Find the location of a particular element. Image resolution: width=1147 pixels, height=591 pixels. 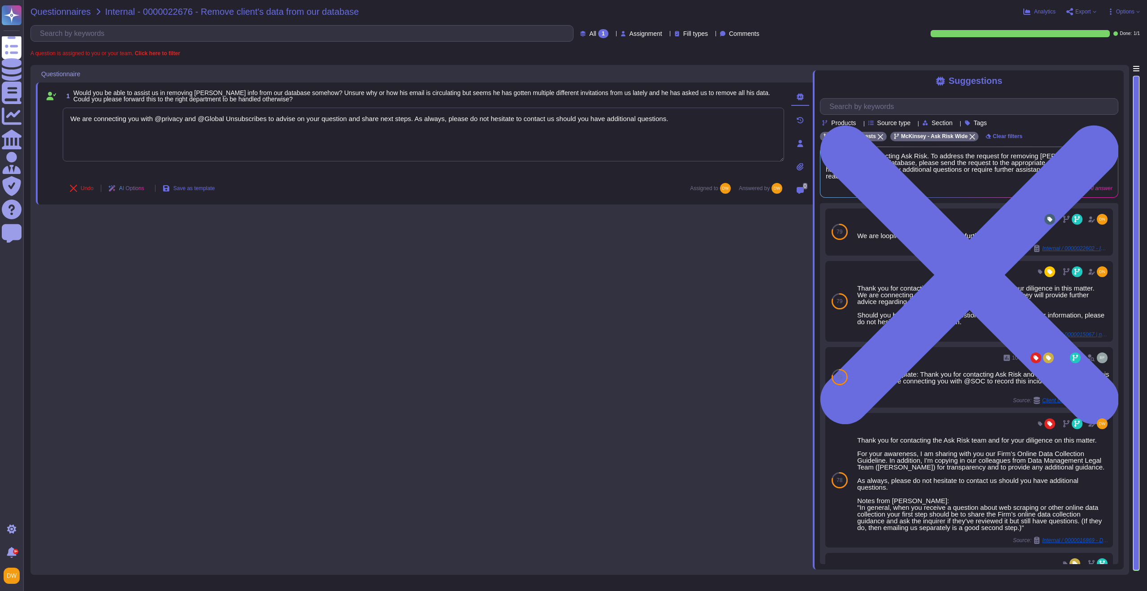

span: Answered by is located at coordinates (754, 188).